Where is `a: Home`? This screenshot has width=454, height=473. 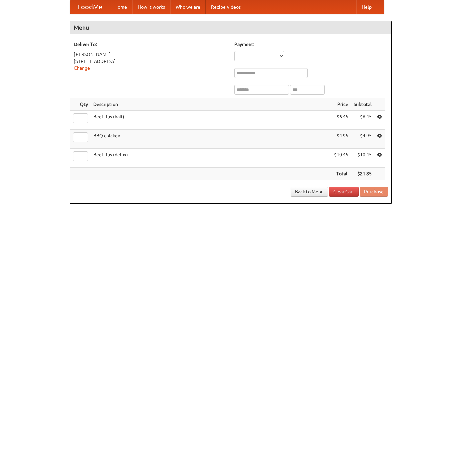
a: Home is located at coordinates (121, 7).